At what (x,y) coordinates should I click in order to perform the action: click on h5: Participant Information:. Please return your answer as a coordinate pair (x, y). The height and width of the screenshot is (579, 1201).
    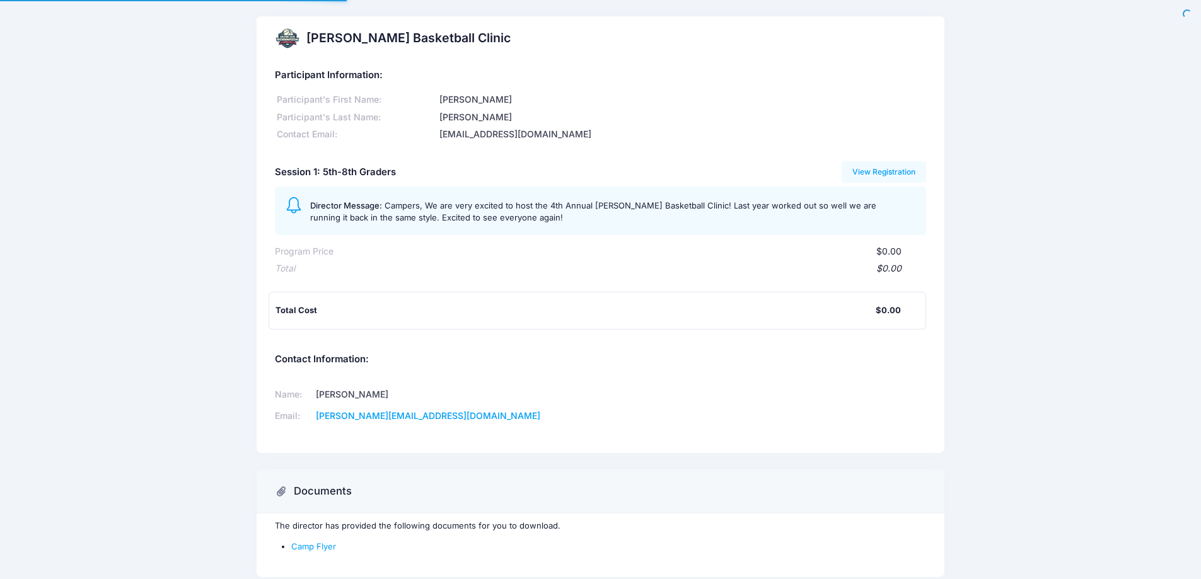
    Looking at the image, I should click on (600, 76).